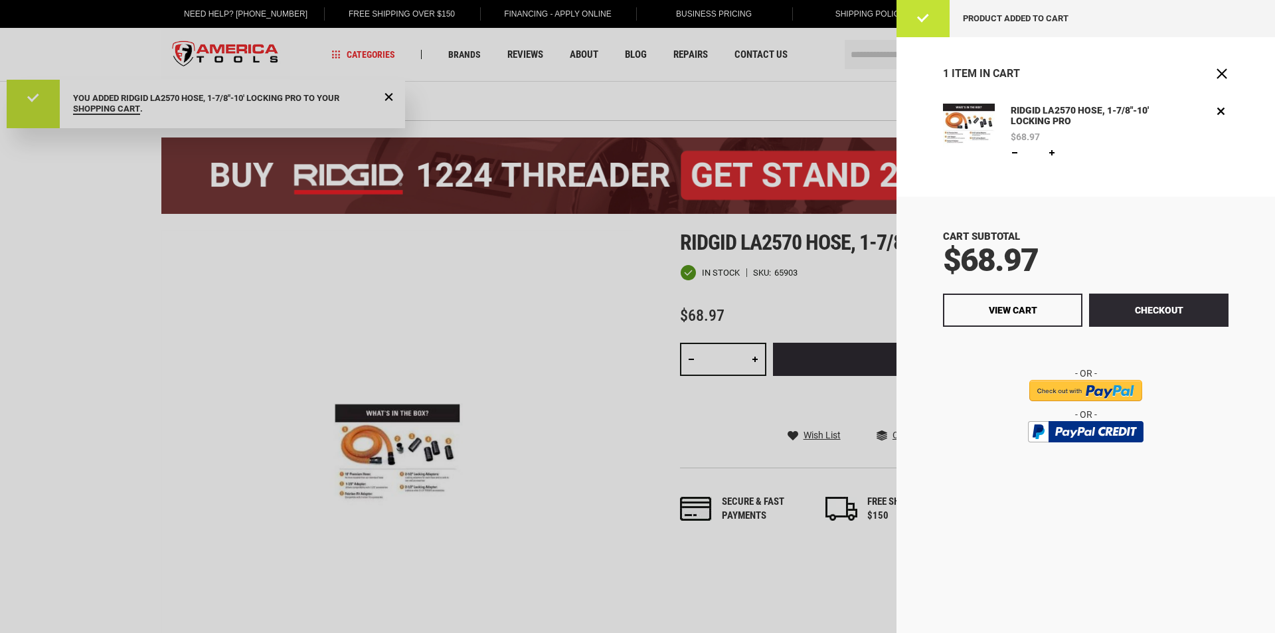 The height and width of the screenshot is (633, 1275). I want to click on img: btn_bml_text.png, so click(1086, 453).